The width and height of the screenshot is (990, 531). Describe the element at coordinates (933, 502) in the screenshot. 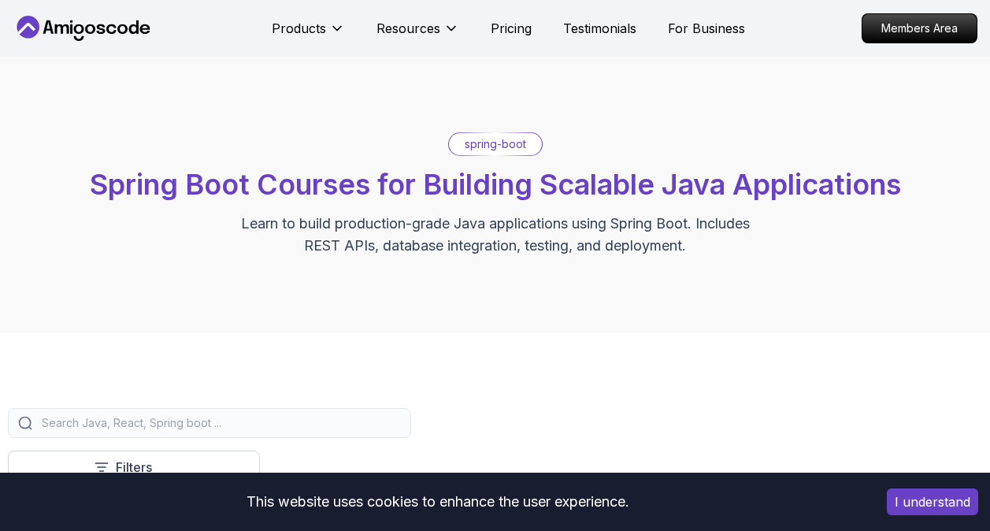

I see `button: Accept cookies` at that location.